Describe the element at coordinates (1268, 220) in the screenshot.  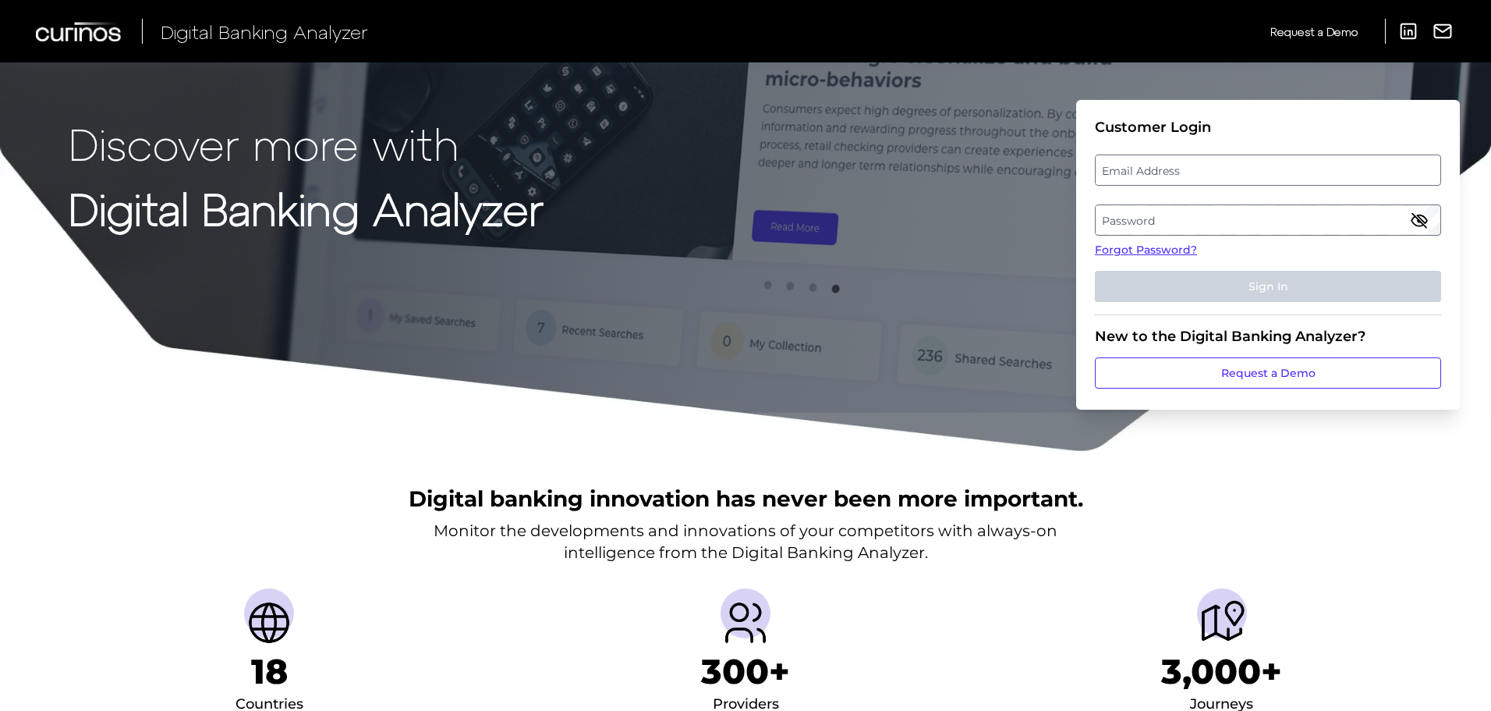
I see `label: Password` at that location.